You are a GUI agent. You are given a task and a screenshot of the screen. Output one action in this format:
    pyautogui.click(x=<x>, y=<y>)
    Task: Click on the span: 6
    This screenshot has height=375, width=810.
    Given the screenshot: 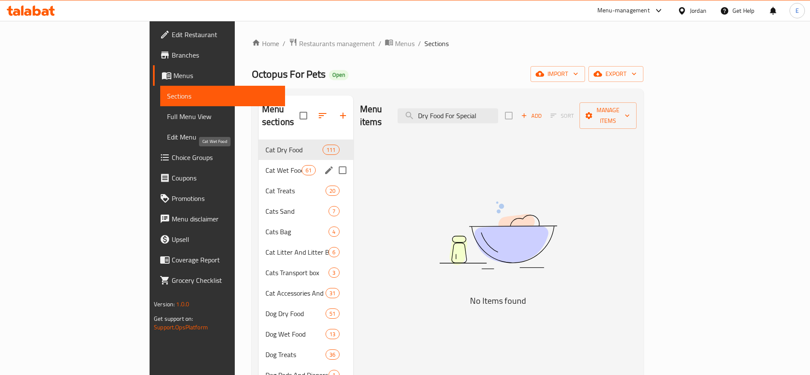 What is the action you would take?
    pyautogui.click(x=334, y=252)
    